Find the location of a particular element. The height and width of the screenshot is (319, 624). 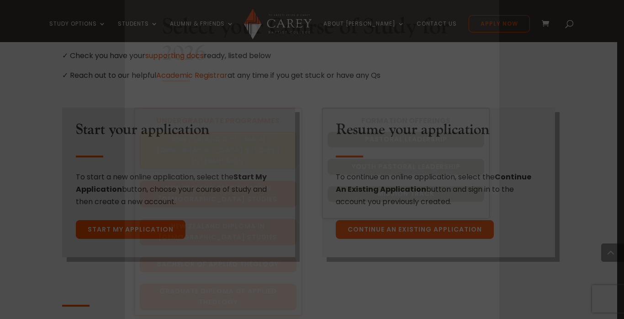

div: UNDERGRADUATE PROGRAMMES is located at coordinates (218, 120).